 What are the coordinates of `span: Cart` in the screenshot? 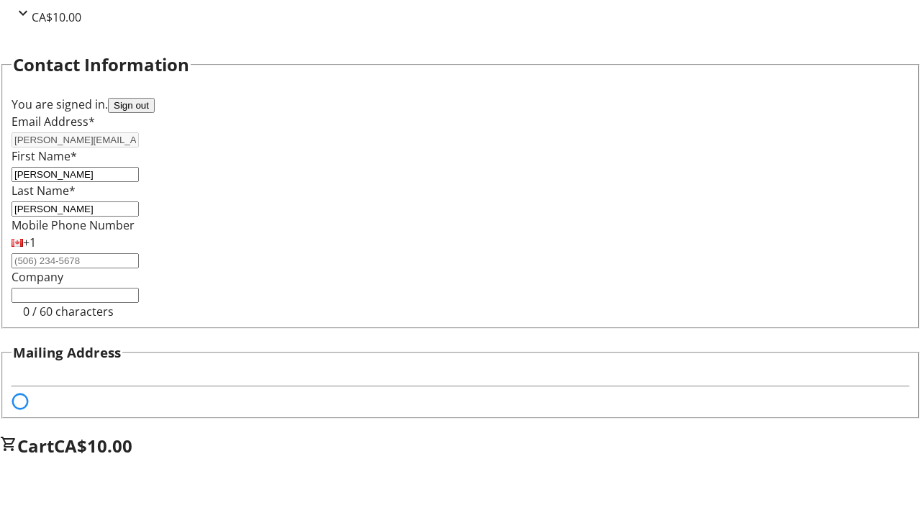 It's located at (35, 446).